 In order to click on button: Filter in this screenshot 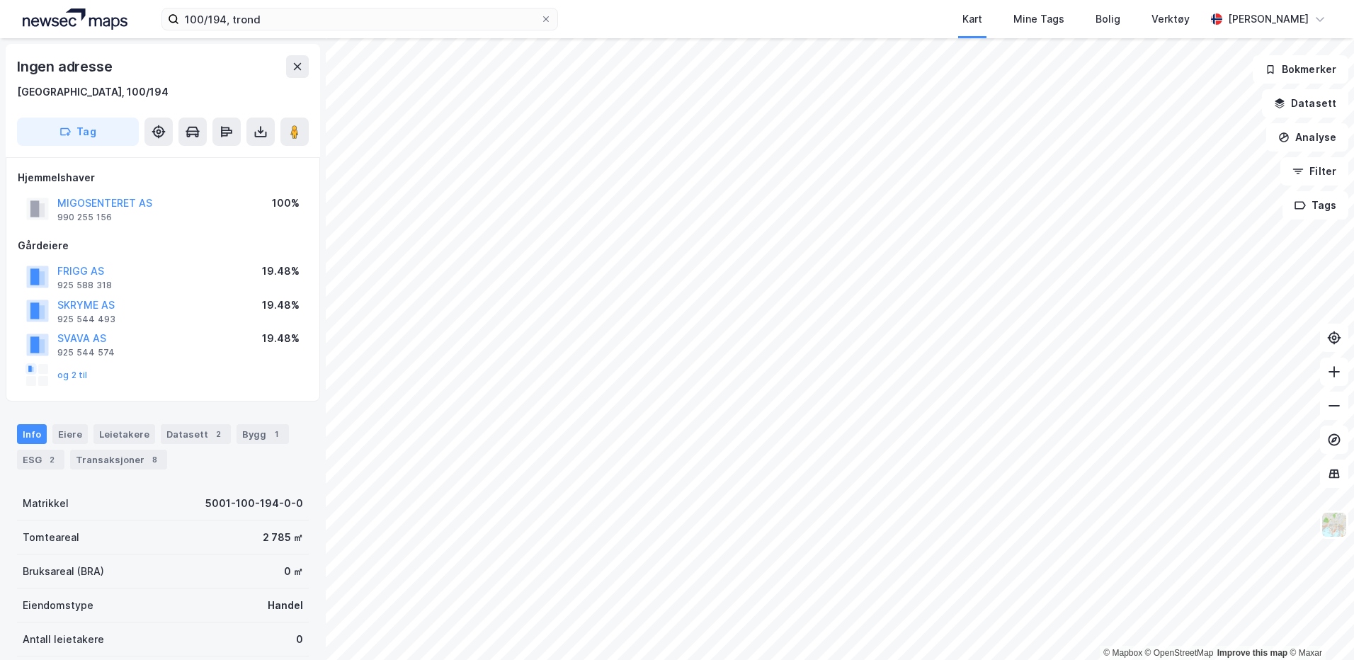, I will do `click(1315, 171)`.